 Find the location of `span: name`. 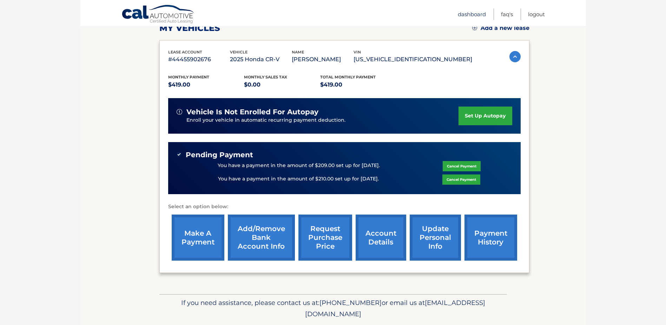

span: name is located at coordinates (298, 52).